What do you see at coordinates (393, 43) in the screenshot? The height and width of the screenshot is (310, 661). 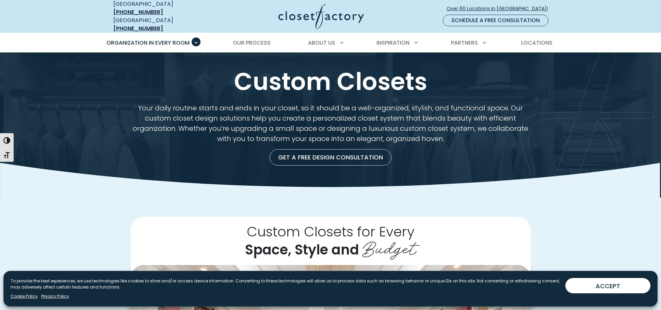 I see `span: Inspiration` at bounding box center [393, 43].